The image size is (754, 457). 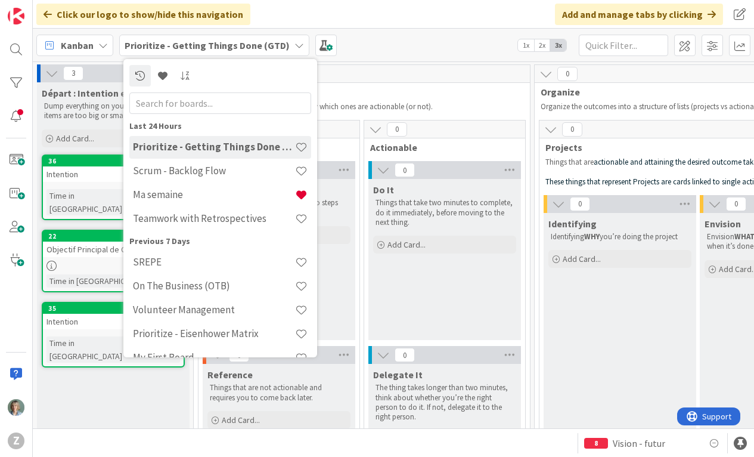 I want to click on h4: Volunteer Management, so click(x=214, y=310).